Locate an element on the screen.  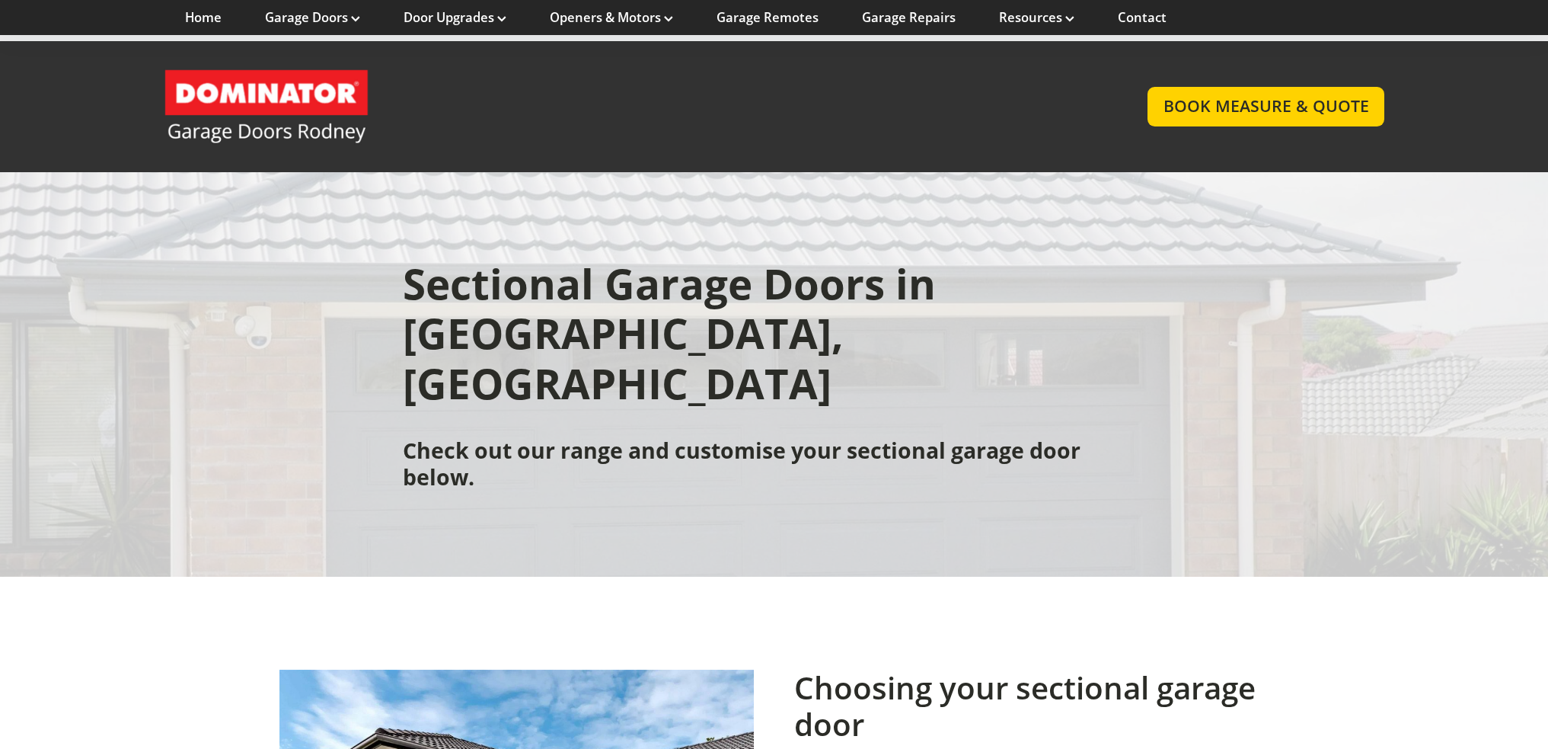
a: Contact is located at coordinates (1142, 18).